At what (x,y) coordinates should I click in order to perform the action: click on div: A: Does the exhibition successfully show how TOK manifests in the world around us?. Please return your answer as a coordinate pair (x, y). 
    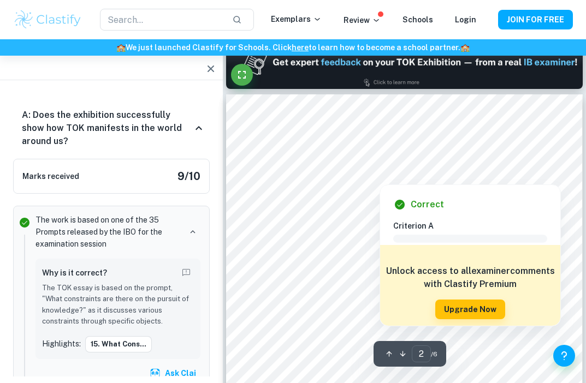
    Looking at the image, I should click on (111, 128).